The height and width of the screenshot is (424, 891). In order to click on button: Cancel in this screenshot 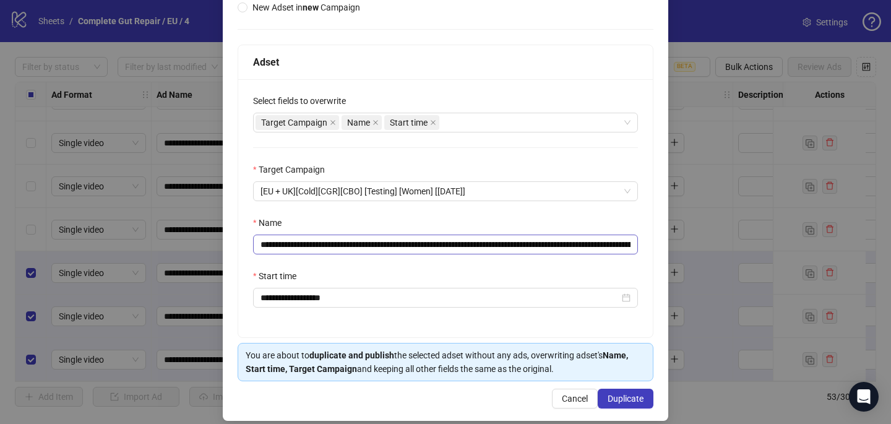, I will do `click(575, 399)`.